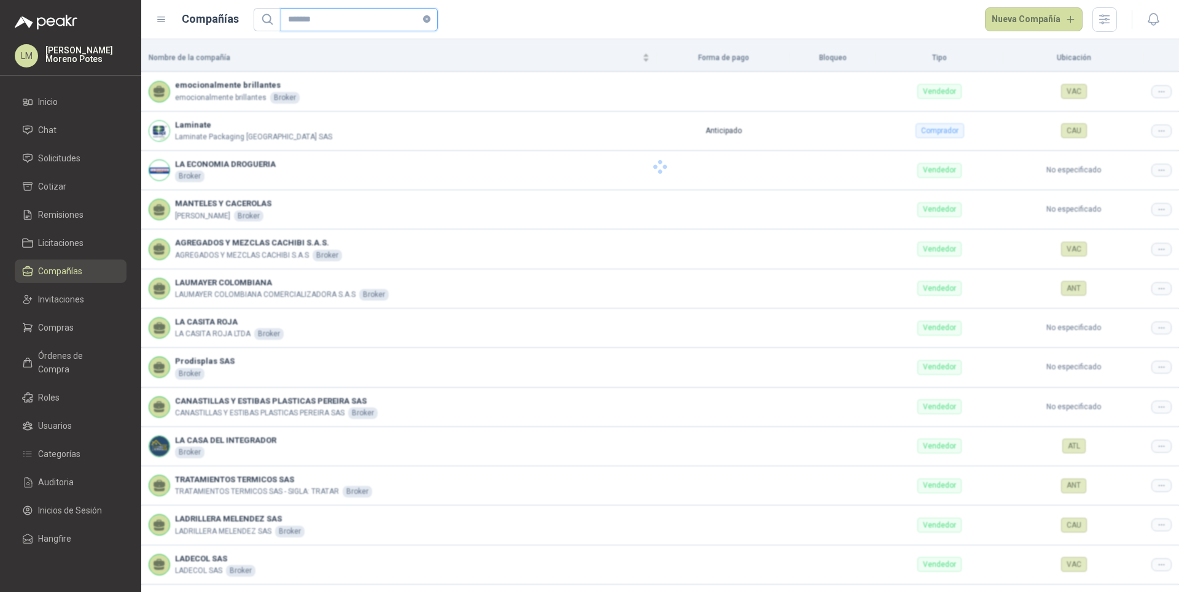  What do you see at coordinates (210, 19) in the screenshot?
I see `h1: Compañías` at bounding box center [210, 19].